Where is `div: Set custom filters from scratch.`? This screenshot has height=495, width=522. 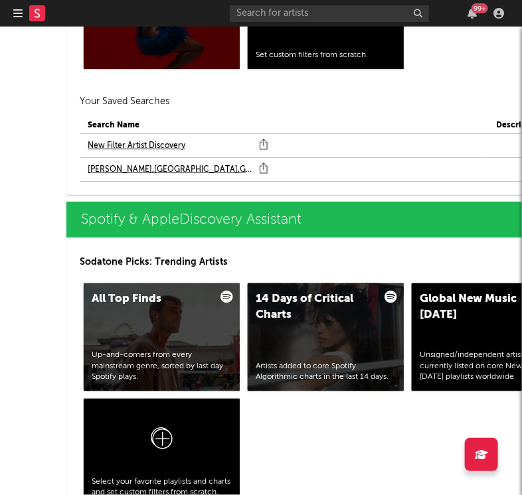
div: Set custom filters from scratch. is located at coordinates (325, 55).